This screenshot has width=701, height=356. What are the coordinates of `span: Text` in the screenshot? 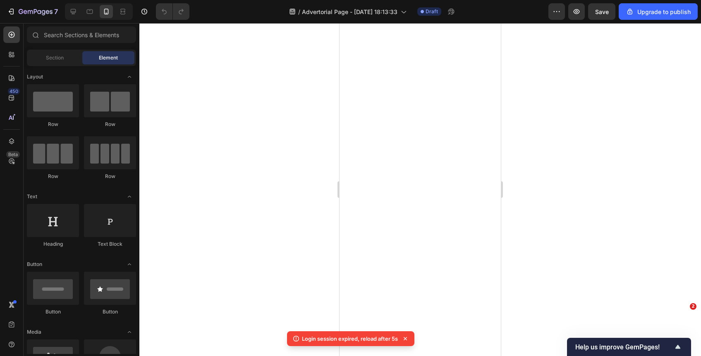 It's located at (32, 197).